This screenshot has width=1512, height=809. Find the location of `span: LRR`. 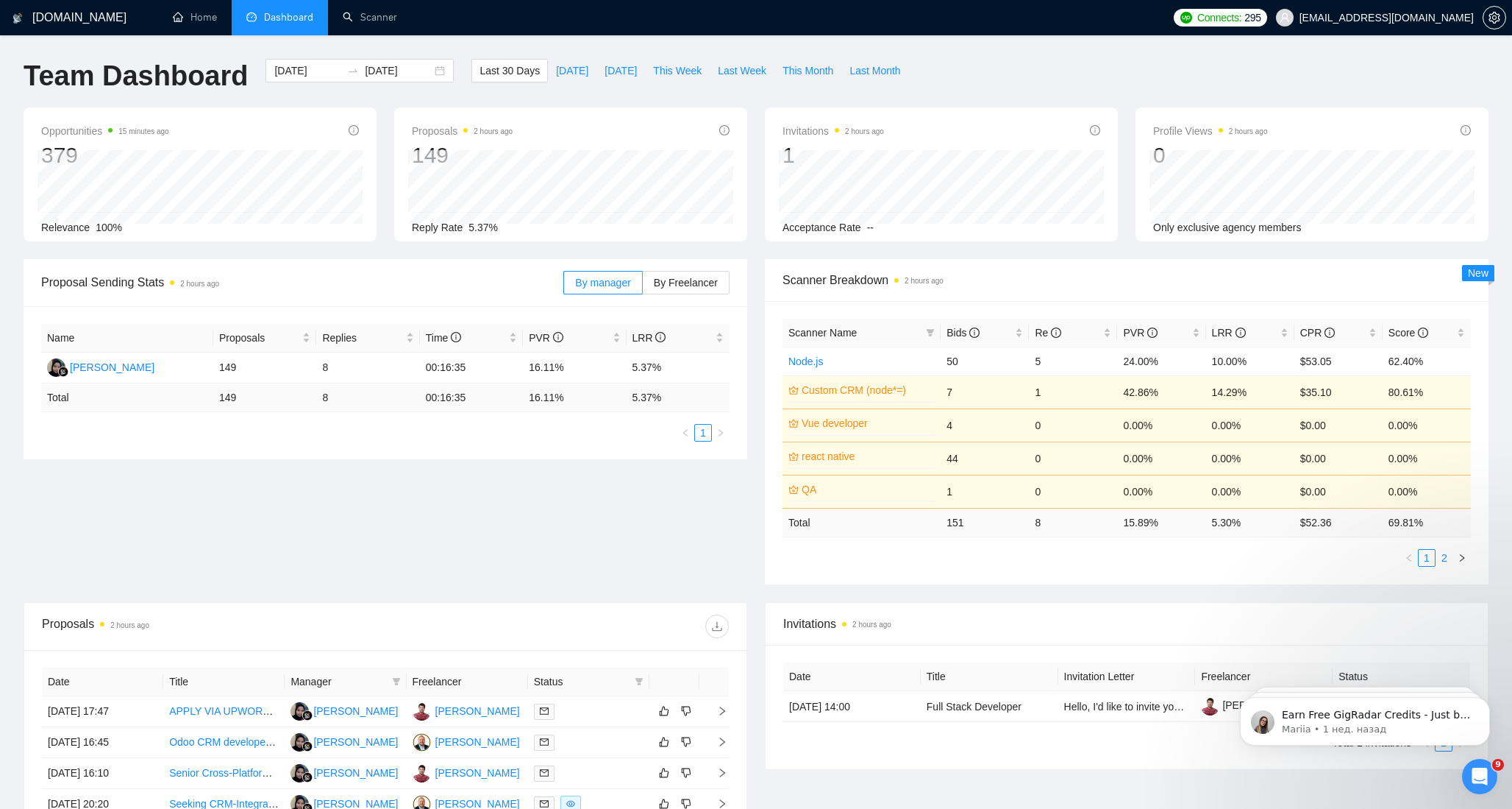

span: LRR is located at coordinates (1229, 332).